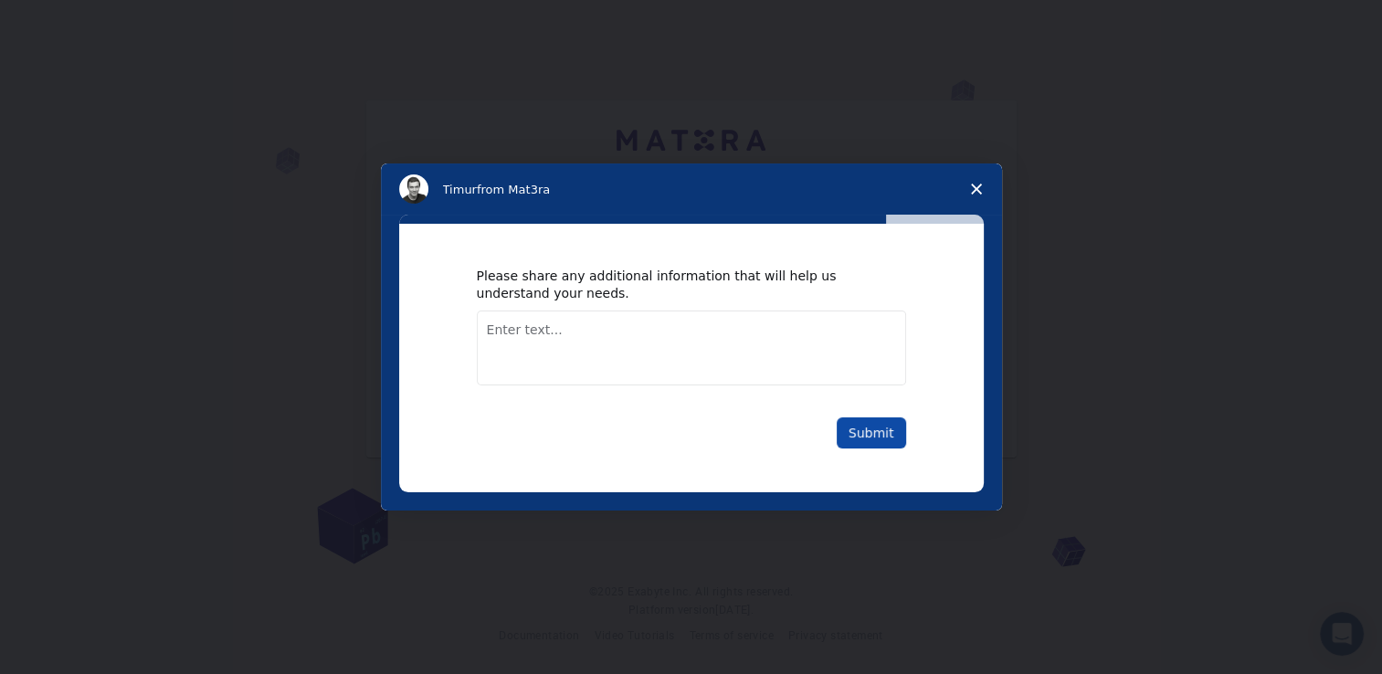  I want to click on button: Submit, so click(872, 433).